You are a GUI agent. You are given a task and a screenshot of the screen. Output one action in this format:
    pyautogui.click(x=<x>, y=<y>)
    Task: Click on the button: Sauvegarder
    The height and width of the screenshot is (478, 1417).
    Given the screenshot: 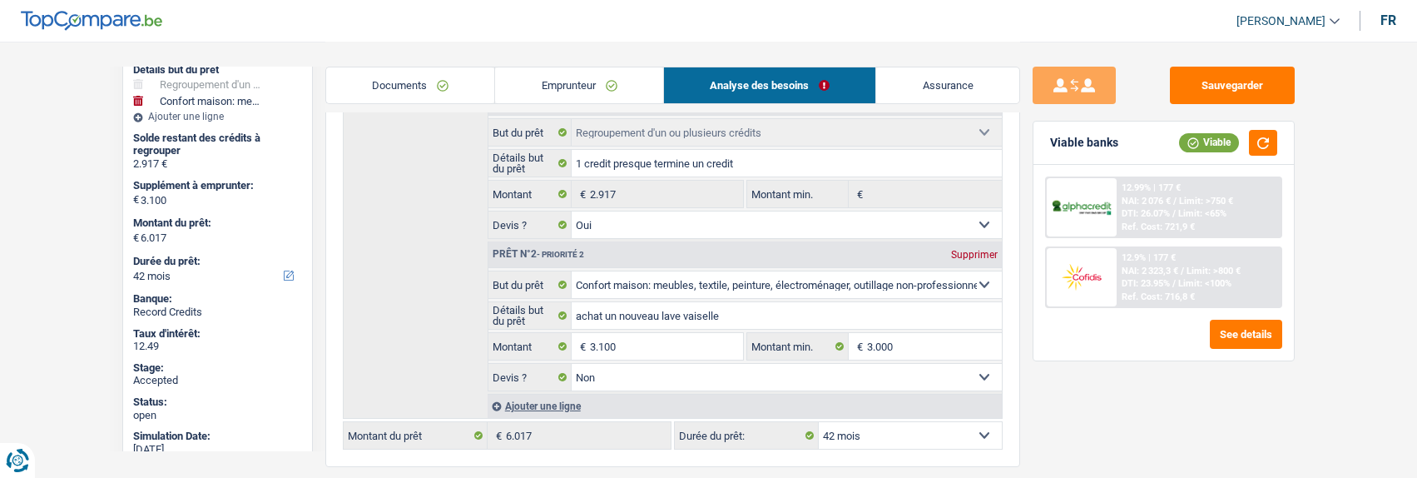 What is the action you would take?
    pyautogui.click(x=1232, y=85)
    